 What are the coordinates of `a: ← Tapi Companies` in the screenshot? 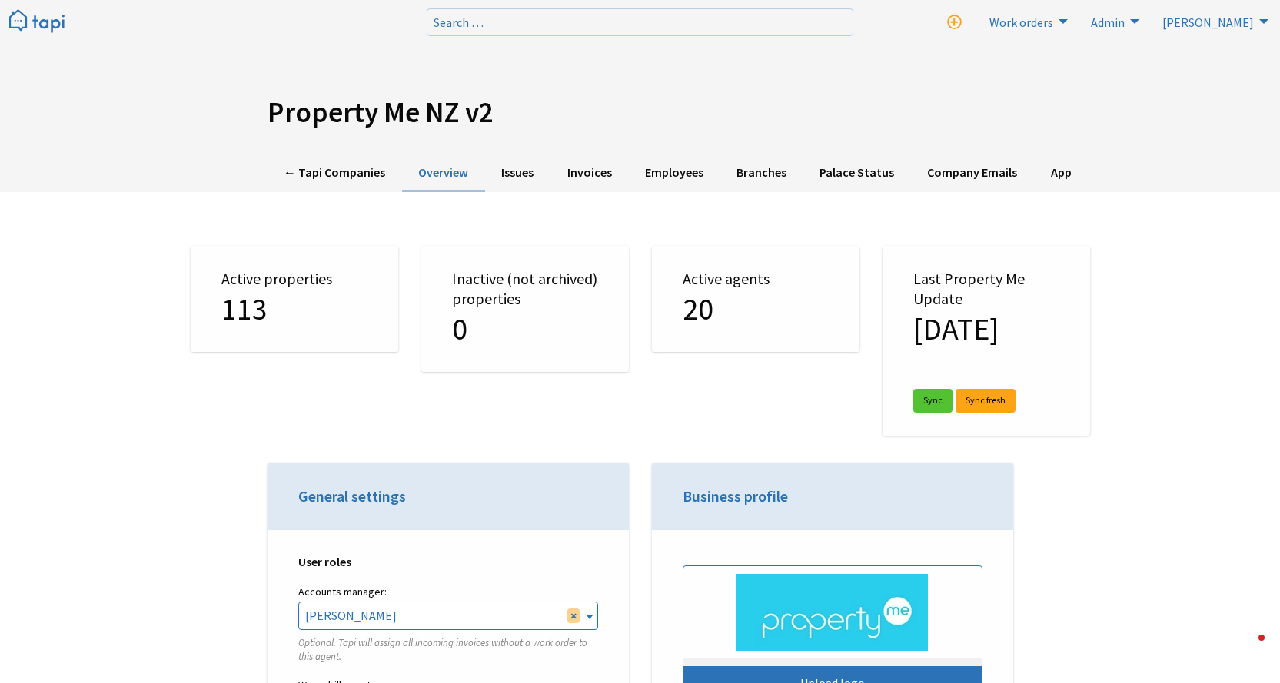 It's located at (334, 173).